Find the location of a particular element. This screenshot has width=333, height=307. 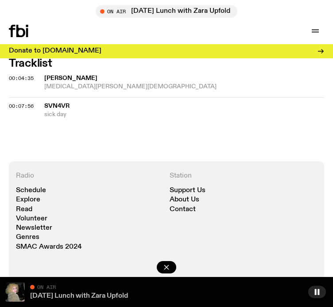

a: Volunteer is located at coordinates (31, 219).